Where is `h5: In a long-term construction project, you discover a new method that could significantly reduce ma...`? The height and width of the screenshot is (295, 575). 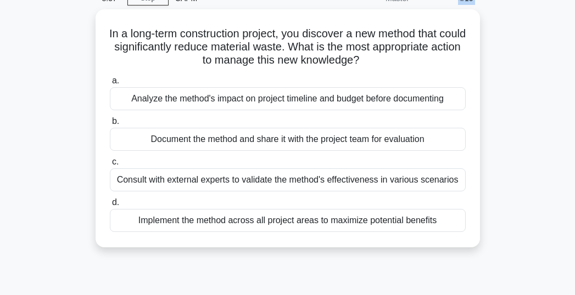
h5: In a long-term construction project, you discover a new method that could significantly reduce ma... is located at coordinates (288, 47).